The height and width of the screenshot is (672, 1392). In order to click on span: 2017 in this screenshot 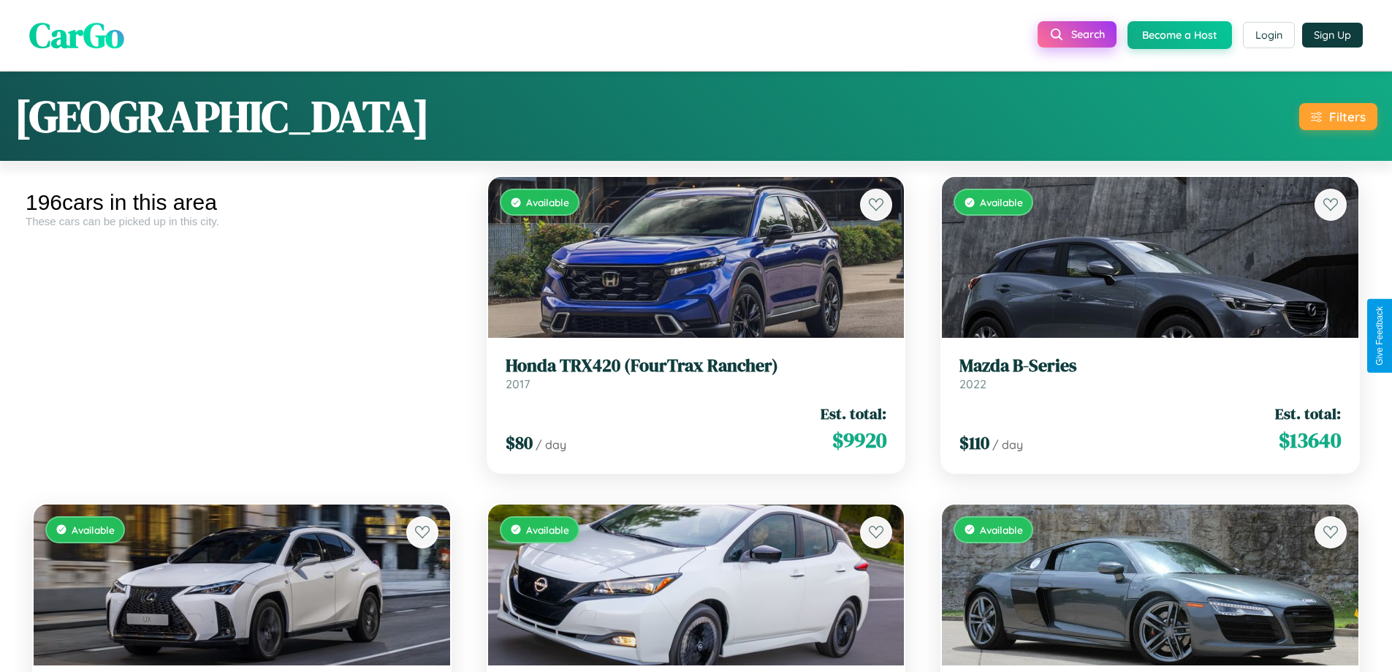, I will do `click(517, 384)`.